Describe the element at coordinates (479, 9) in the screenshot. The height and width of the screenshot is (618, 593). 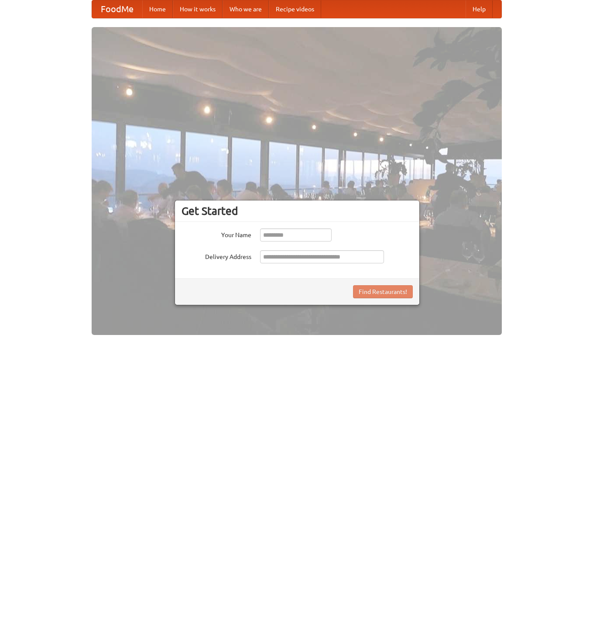
I see `a: Help` at that location.